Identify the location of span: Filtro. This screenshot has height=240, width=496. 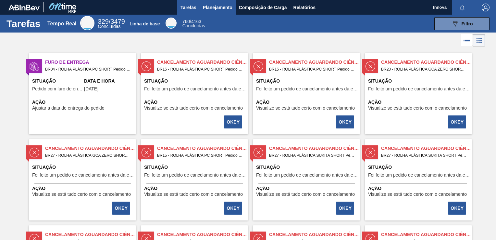
(468, 24).